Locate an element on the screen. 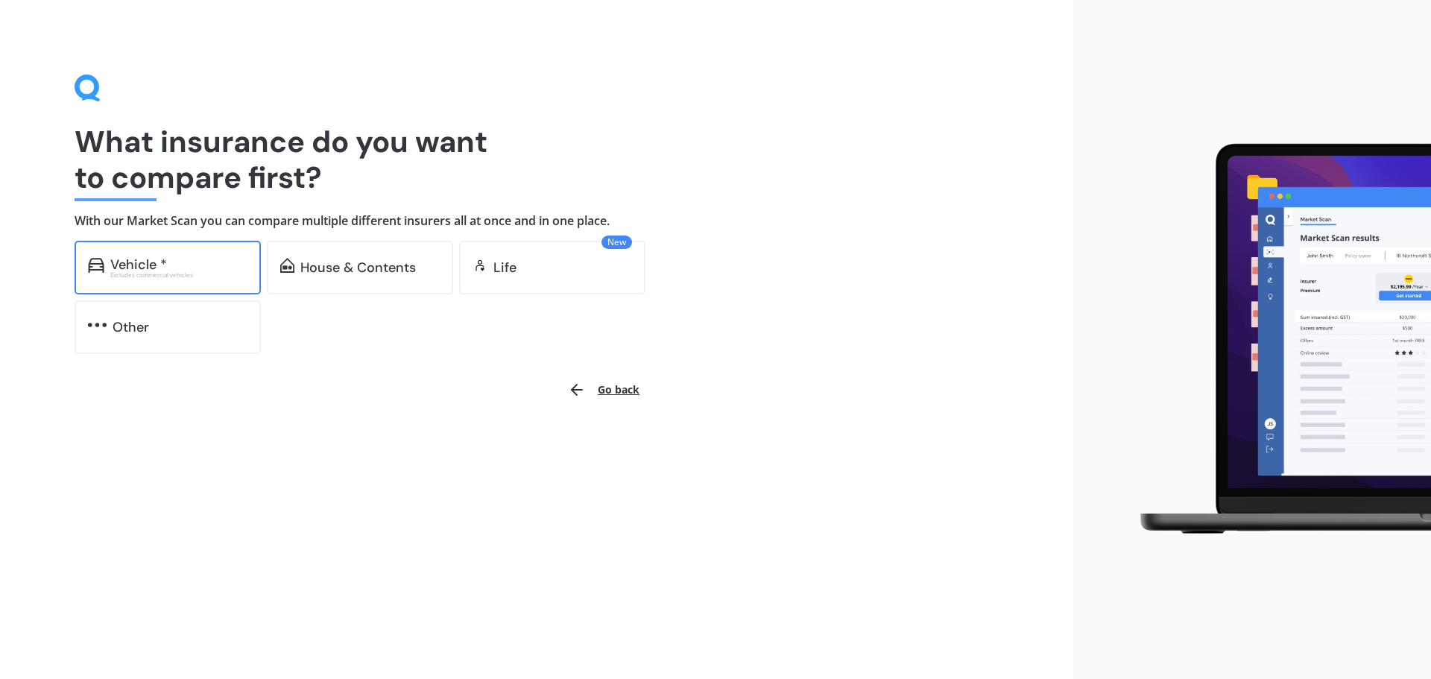 Image resolution: width=1431 pixels, height=679 pixels. img: home-and-contents.b802091223b8502ef2dd.svg is located at coordinates (287, 265).